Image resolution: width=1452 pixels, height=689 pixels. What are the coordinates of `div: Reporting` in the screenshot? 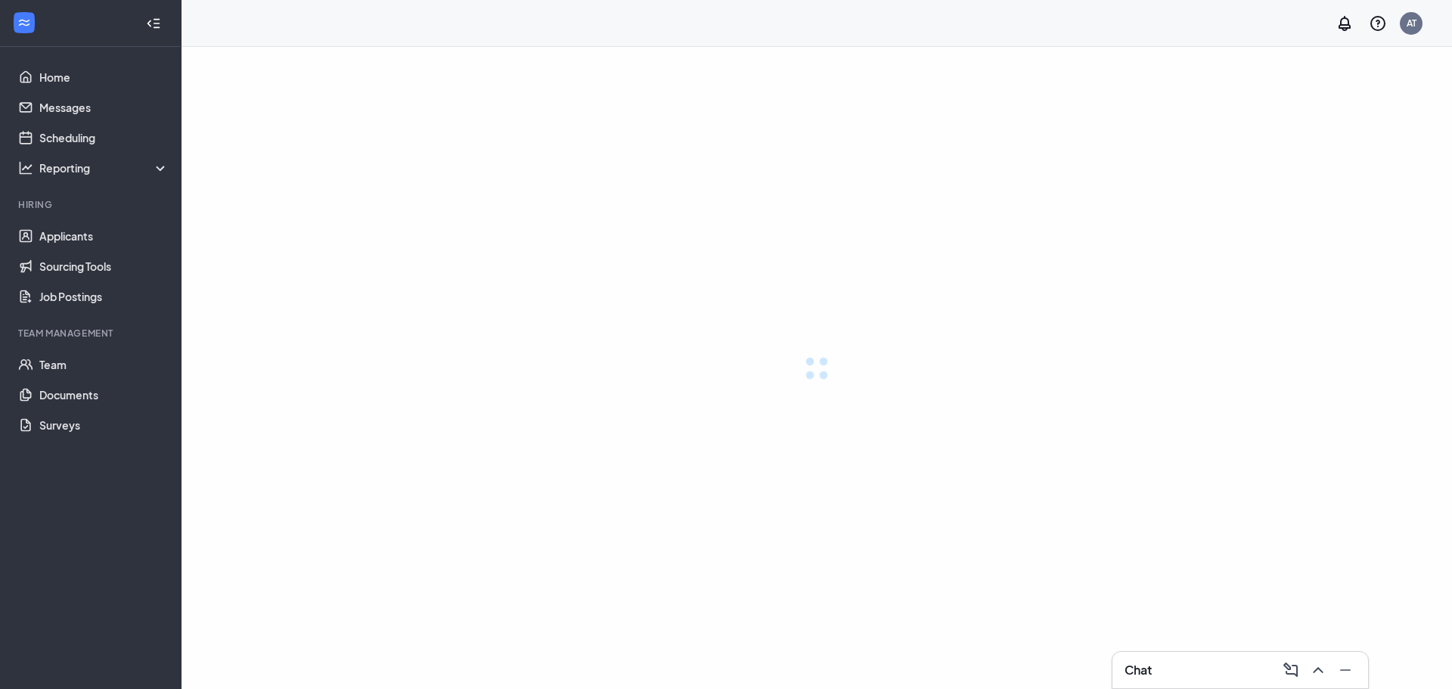 It's located at (104, 168).